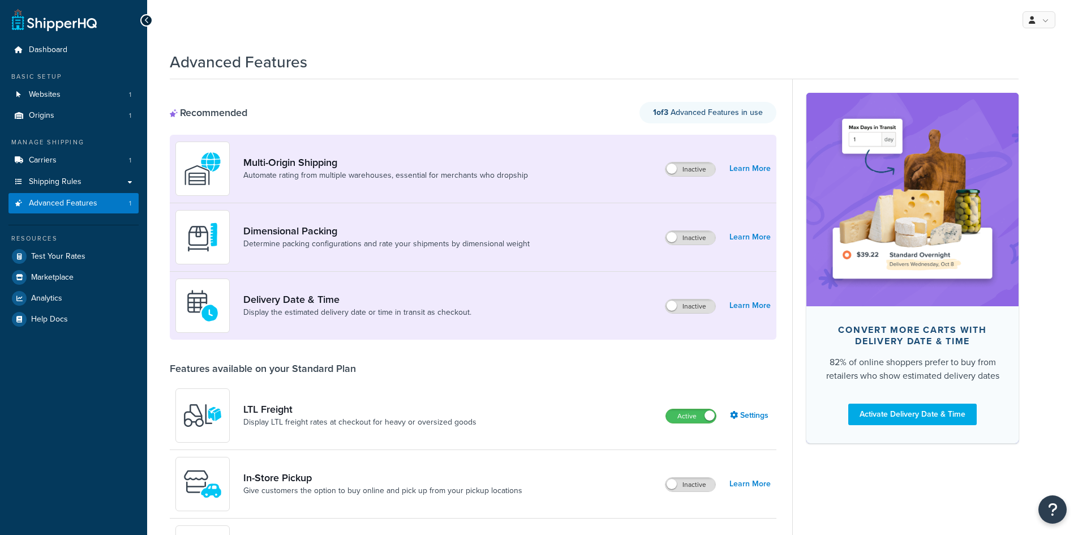  Describe the element at coordinates (383, 478) in the screenshot. I see `a: In-Store Pickup` at that location.